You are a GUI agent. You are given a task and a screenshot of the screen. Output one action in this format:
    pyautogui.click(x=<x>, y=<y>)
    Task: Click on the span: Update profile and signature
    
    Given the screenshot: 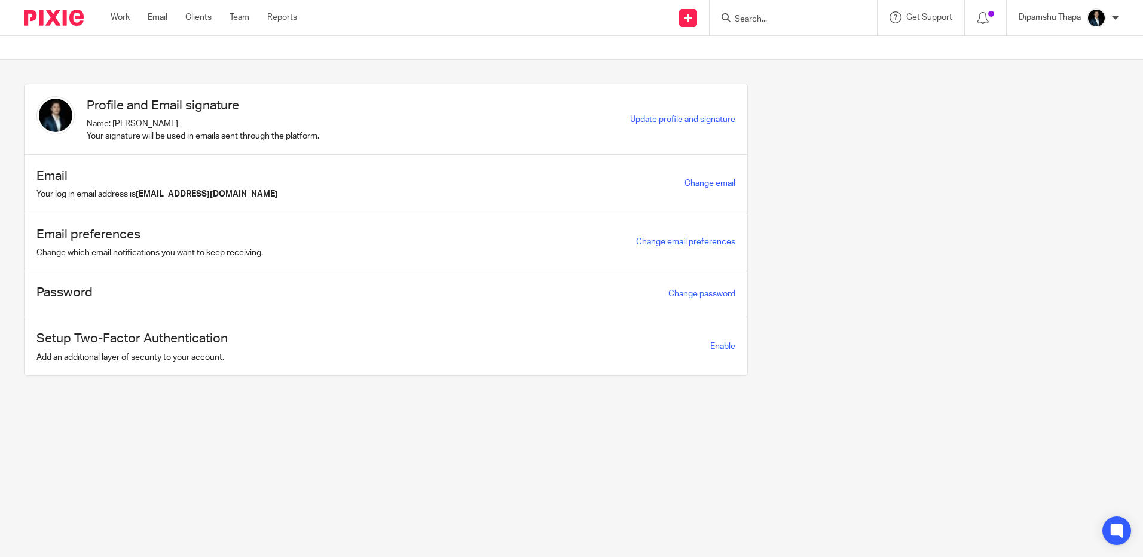 What is the action you would take?
    pyautogui.click(x=683, y=120)
    